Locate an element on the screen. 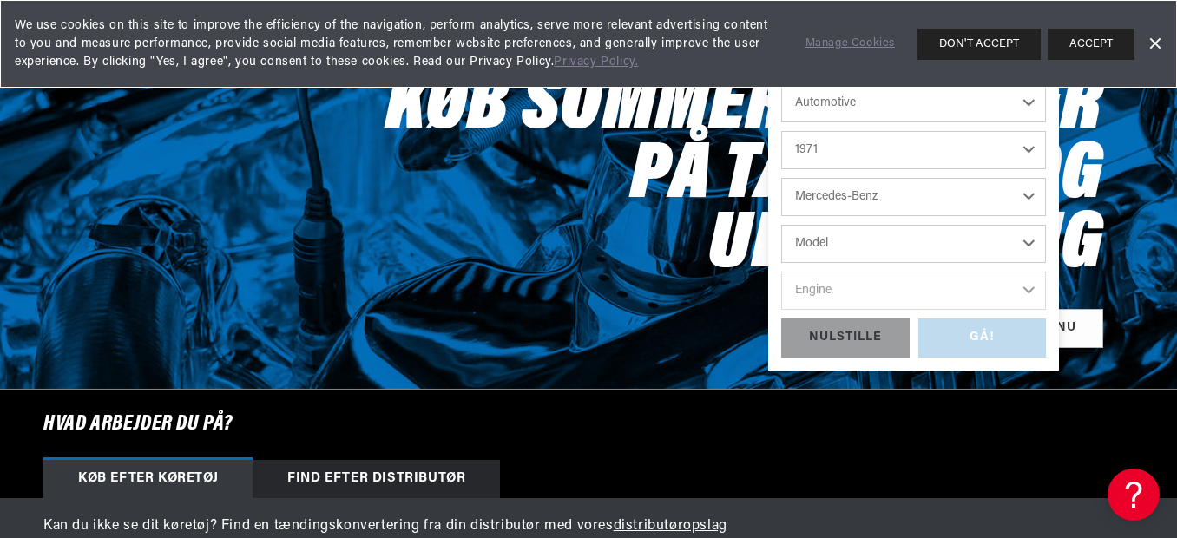 This screenshot has height=538, width=1177. div: Find efter distributør is located at coordinates (376, 479).